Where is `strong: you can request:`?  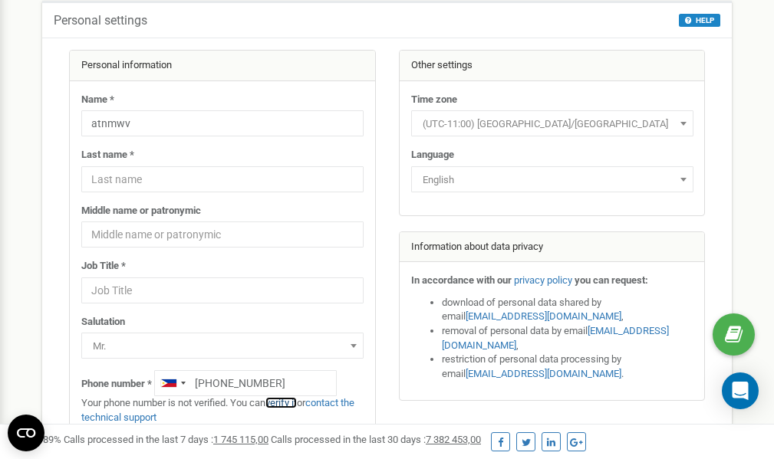 strong: you can request: is located at coordinates (611, 280).